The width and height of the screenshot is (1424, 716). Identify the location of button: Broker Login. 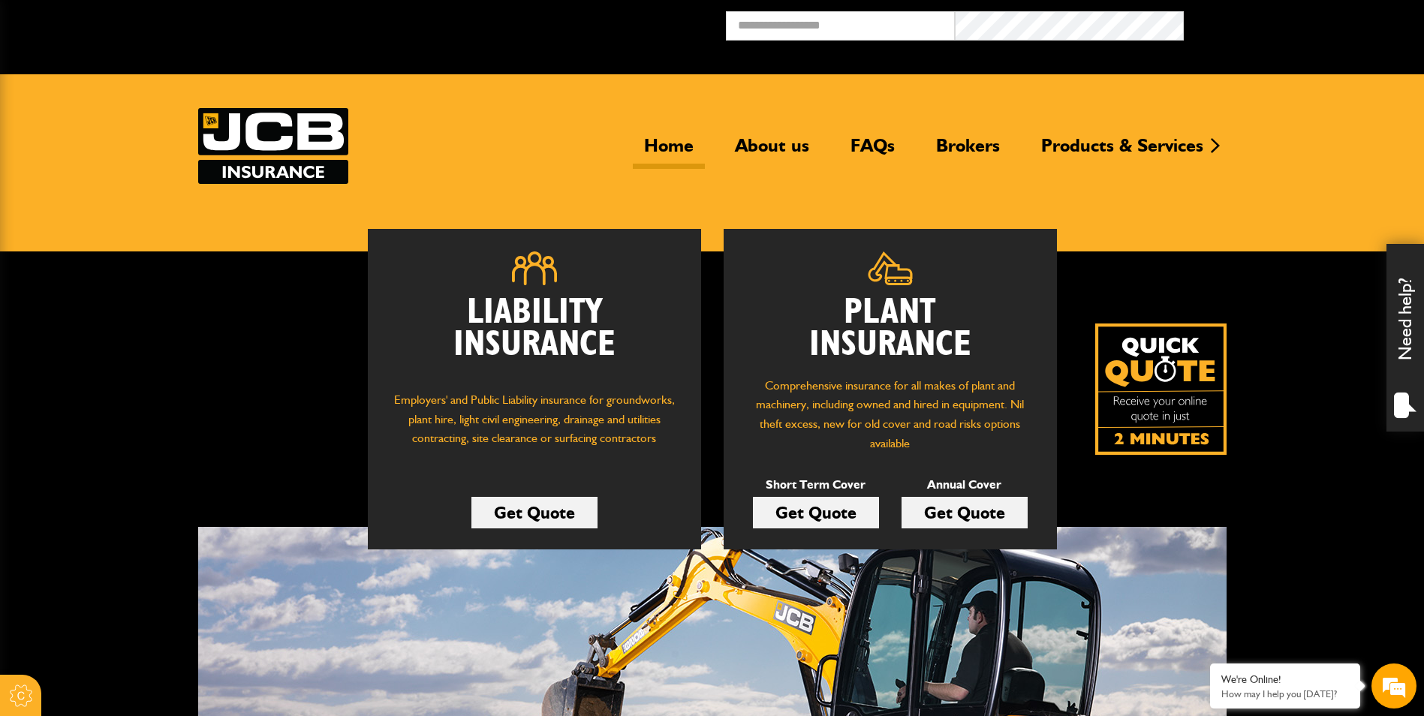
(1298, 23).